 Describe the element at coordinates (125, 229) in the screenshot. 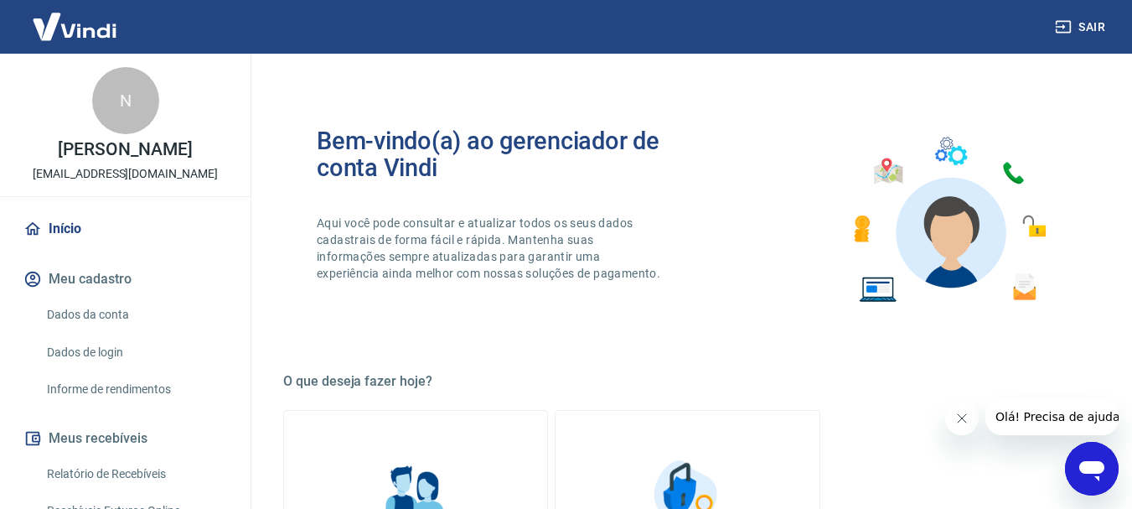

I see `a: Início` at that location.